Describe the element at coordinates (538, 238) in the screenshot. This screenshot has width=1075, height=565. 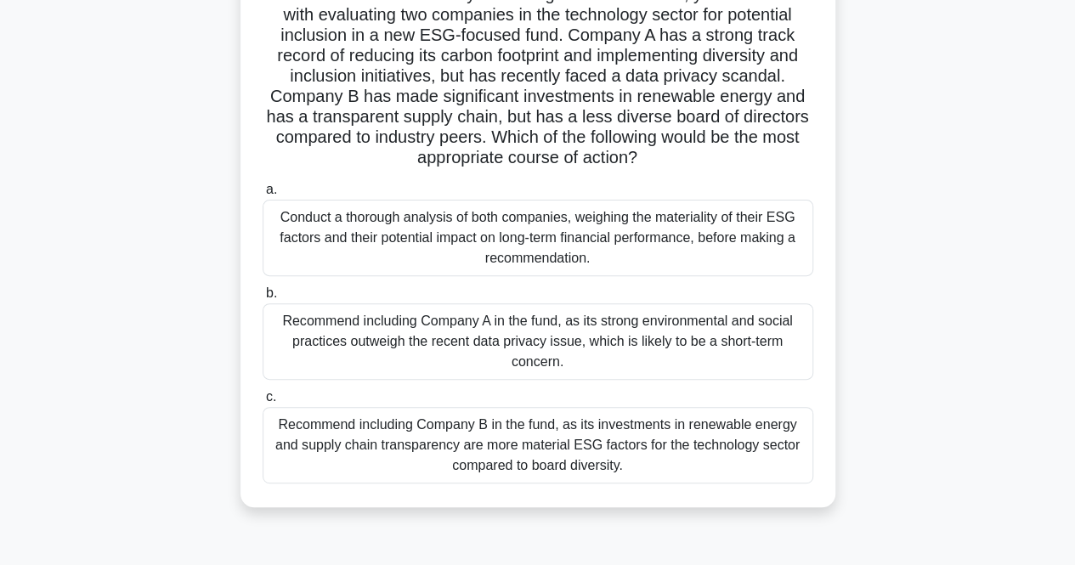
I see `div: Conduct a thorough analysis of both companies, weighing the materiality of their ESG factors and ...` at that location.